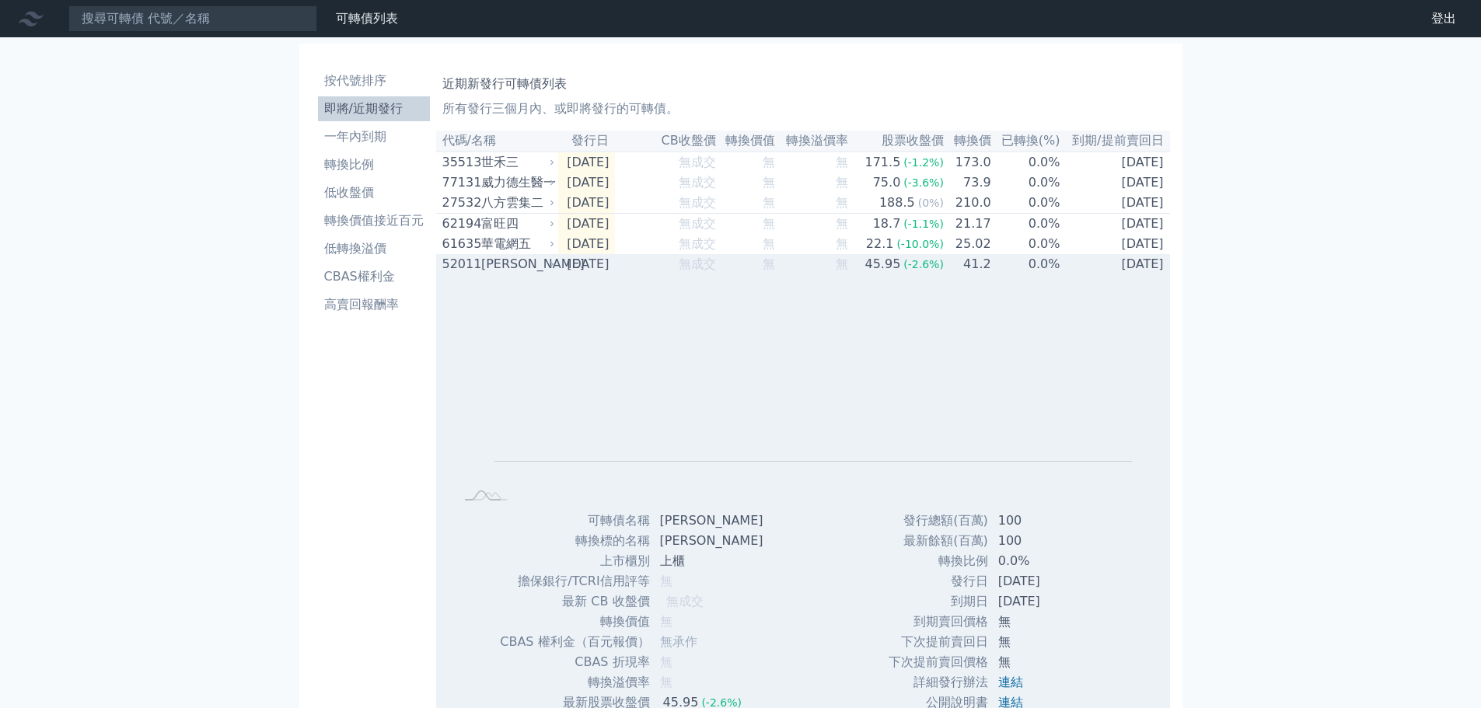 The width and height of the screenshot is (1481, 708). I want to click on td: 上市櫃別, so click(574, 561).